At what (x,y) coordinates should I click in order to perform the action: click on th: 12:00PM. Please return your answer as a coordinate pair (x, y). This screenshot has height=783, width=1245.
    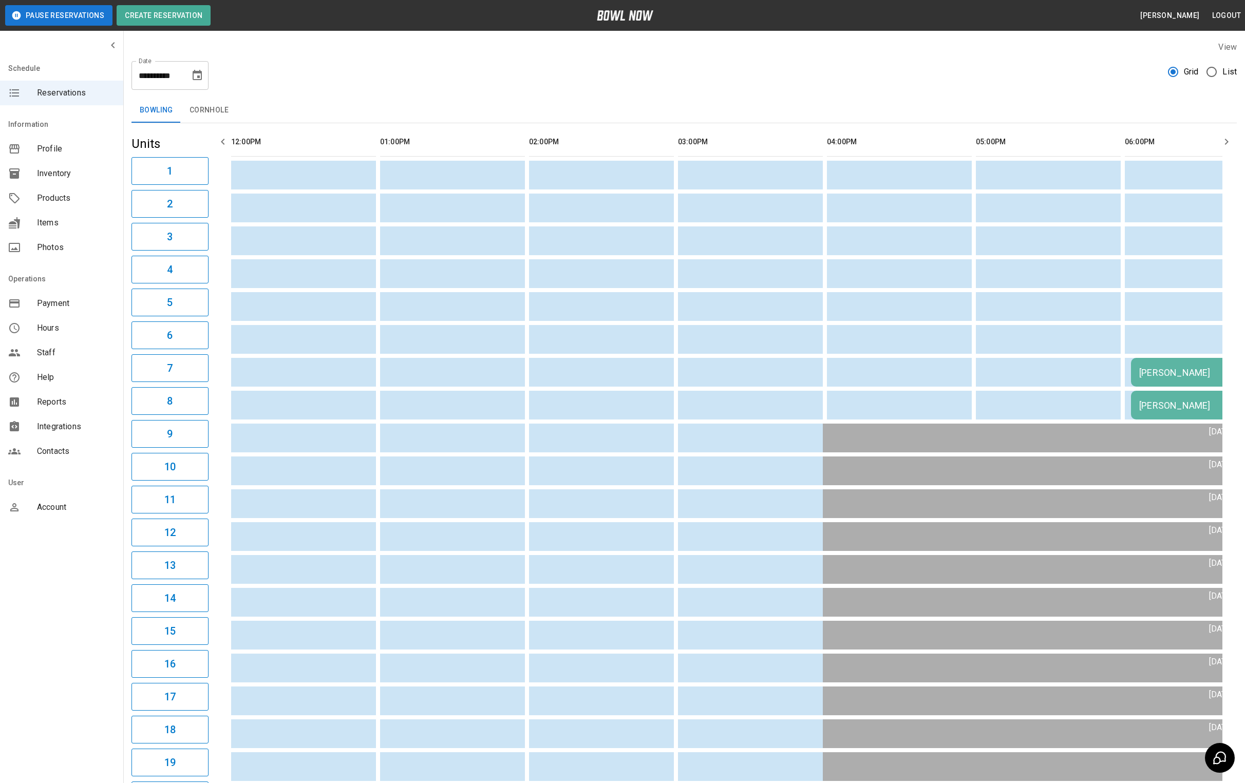
    Looking at the image, I should click on (304, 142).